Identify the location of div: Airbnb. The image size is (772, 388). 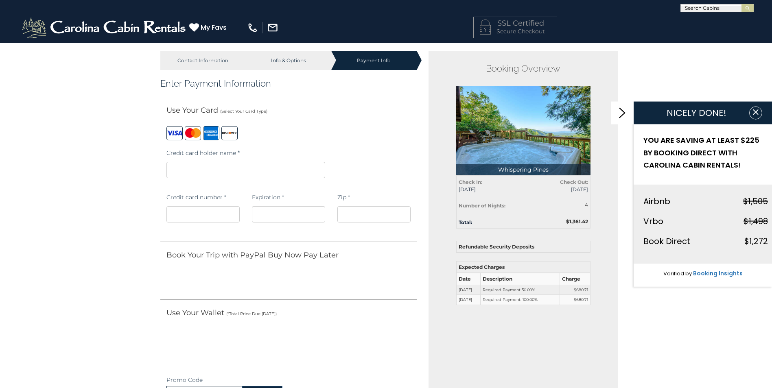
(657, 201).